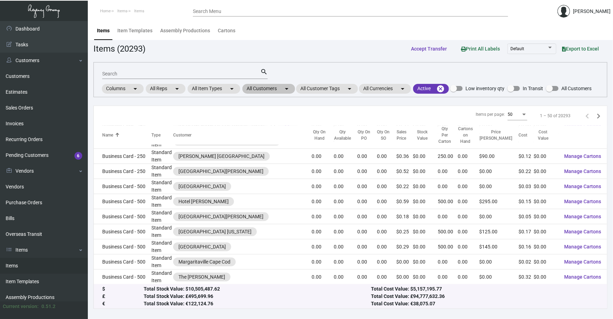 This screenshot has height=319, width=613. I want to click on div: Type, so click(156, 135).